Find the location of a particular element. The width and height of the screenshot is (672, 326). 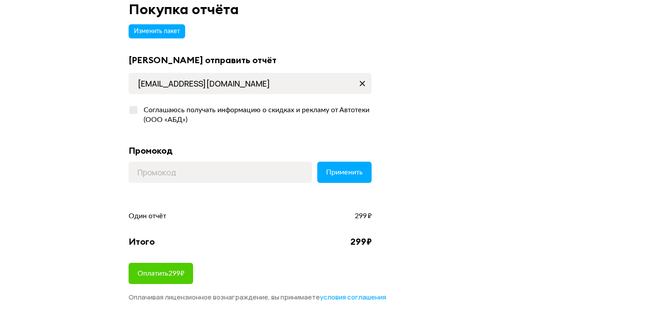

div: Покупка отчёта is located at coordinates (336, 9).